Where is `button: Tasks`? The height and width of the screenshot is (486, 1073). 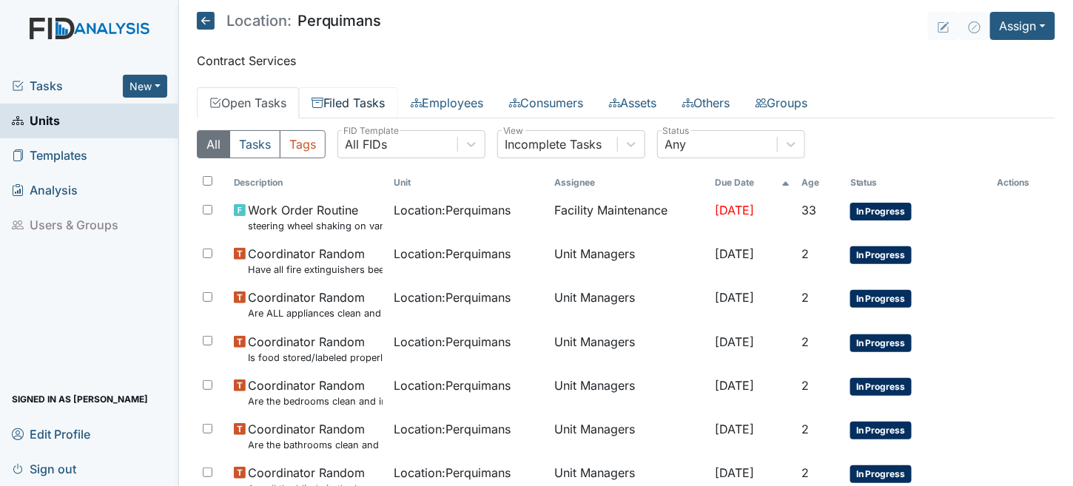 button: Tasks is located at coordinates (254, 144).